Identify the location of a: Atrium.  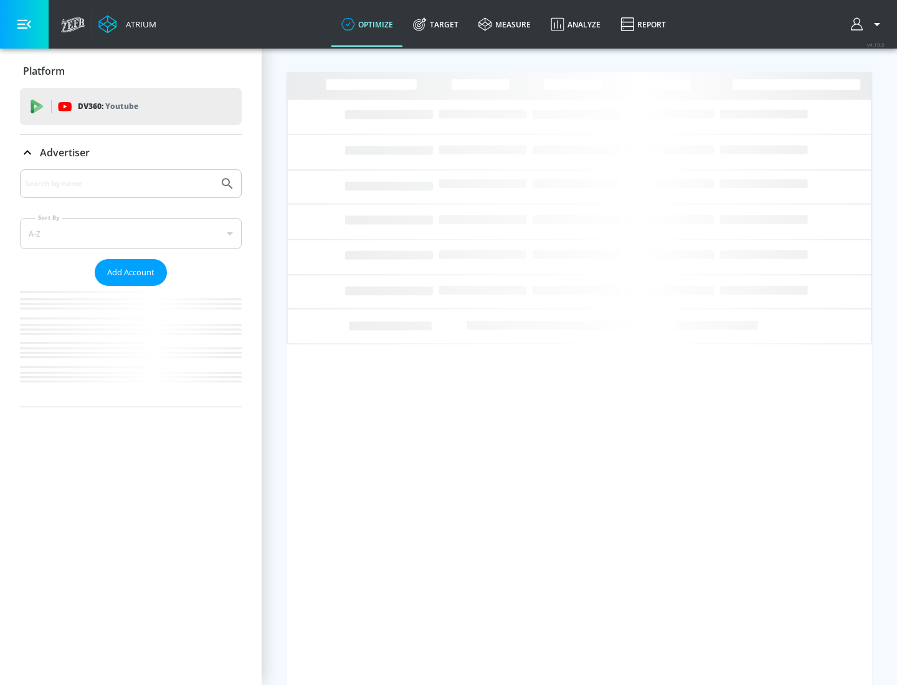
(127, 24).